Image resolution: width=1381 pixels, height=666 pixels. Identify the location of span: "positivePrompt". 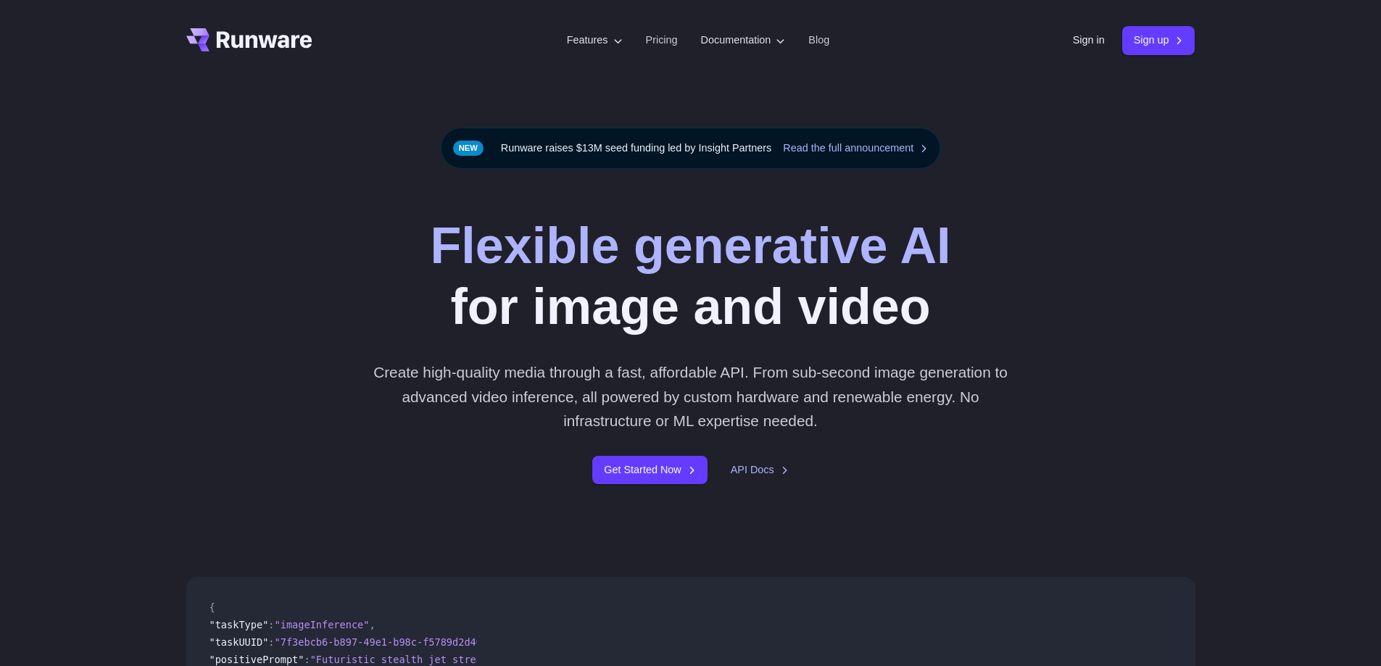
(257, 660).